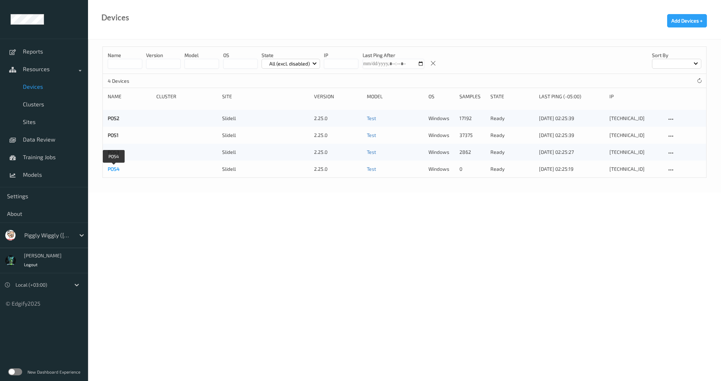 This screenshot has height=381, width=721. Describe the element at coordinates (187, 96) in the screenshot. I see `div: Cluster` at that location.